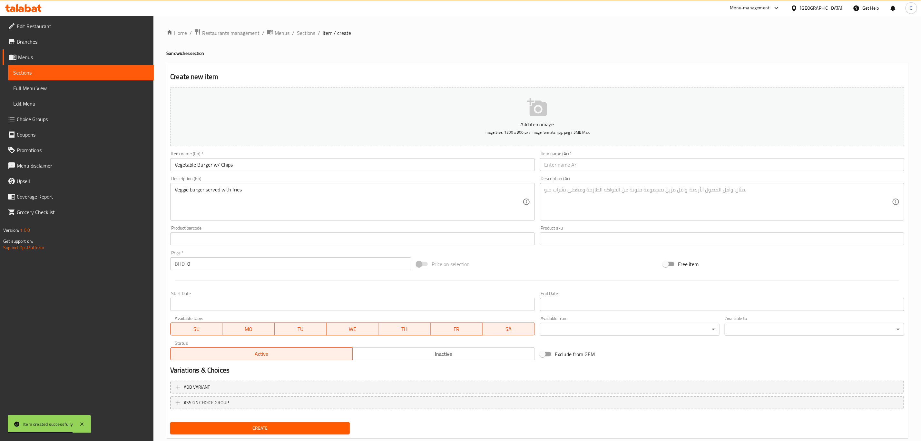 This screenshot has width=921, height=441. I want to click on button: SA, so click(509, 329).